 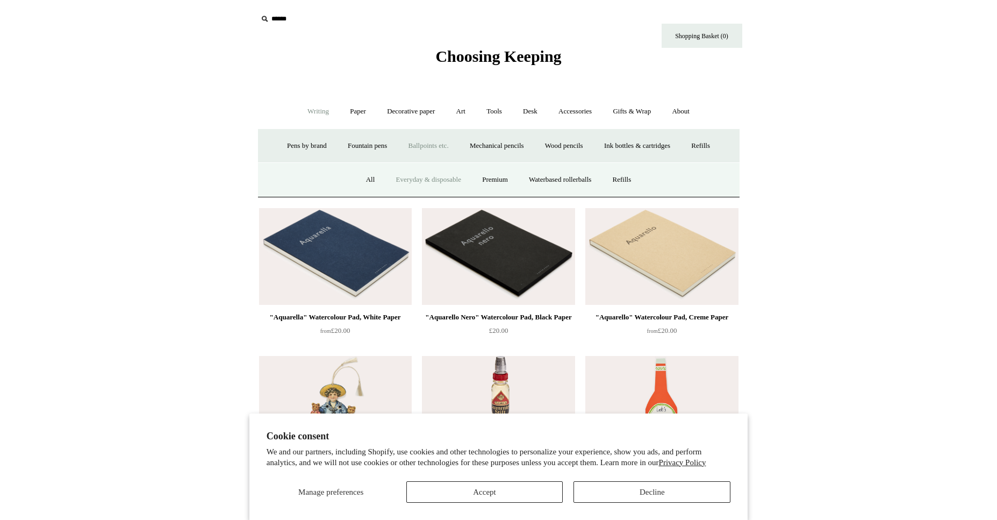 What do you see at coordinates (498, 256) in the screenshot?
I see `a: "Aquarello Nero" Watercolour Pad, Black Paper "Aquarello Nero" Watercolour Pad, Black Paper` at bounding box center [498, 256].